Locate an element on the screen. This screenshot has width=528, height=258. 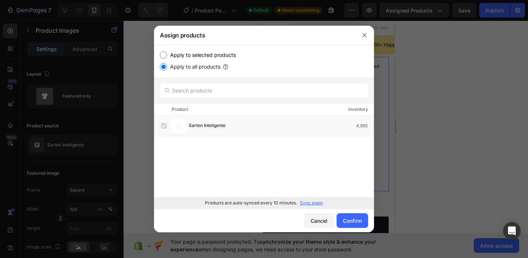
button: Confirm is located at coordinates (353, 220).